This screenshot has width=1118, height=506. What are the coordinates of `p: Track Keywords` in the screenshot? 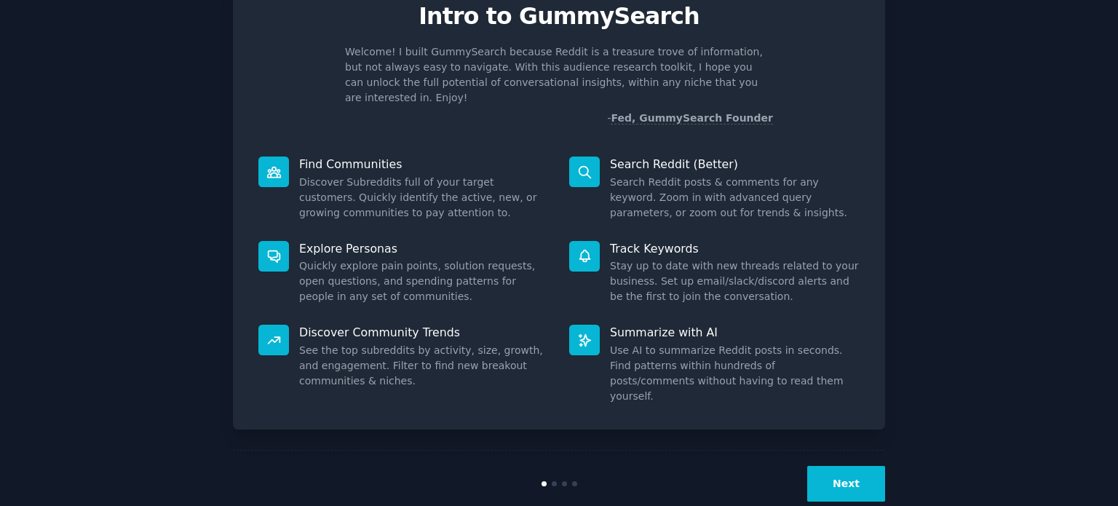 It's located at (734, 248).